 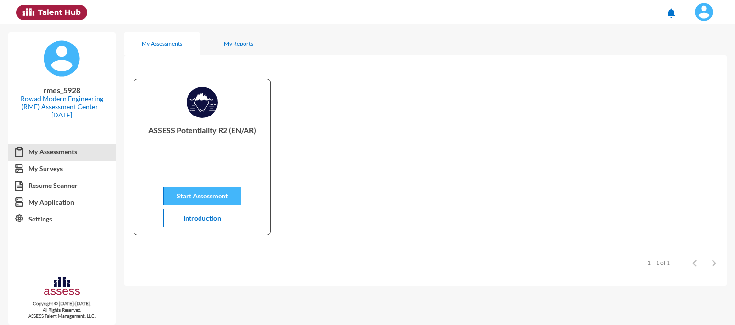 What do you see at coordinates (202, 217) in the screenshot?
I see `span: Introduction` at bounding box center [202, 217].